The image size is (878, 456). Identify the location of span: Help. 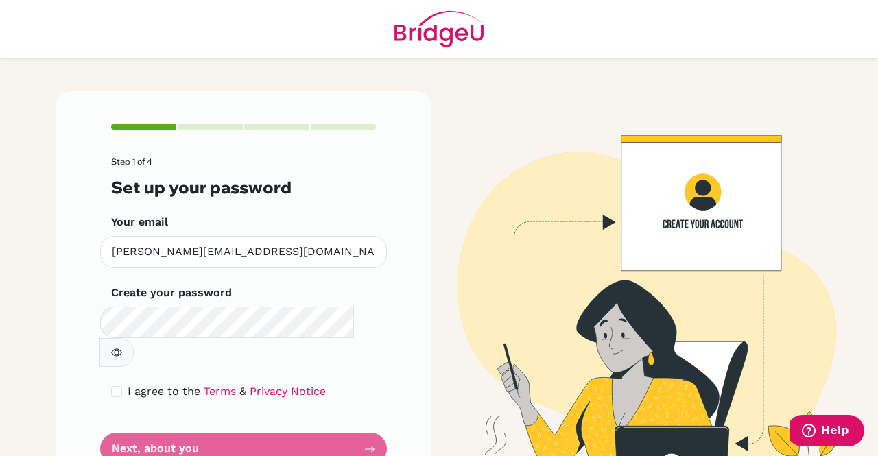
(45, 16).